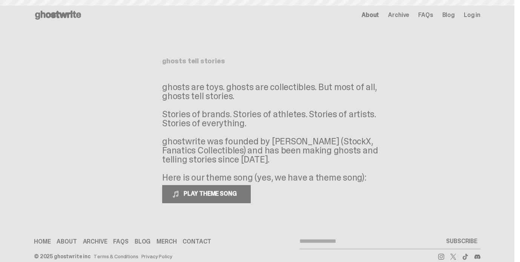  What do you see at coordinates (166, 241) in the screenshot?
I see `a: Merch` at bounding box center [166, 241].